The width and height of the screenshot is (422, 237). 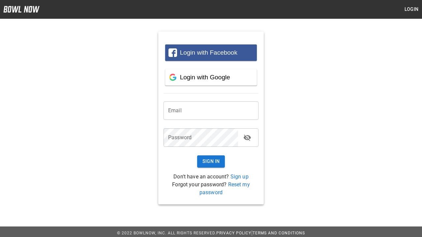 I want to click on a: Terms and Conditions, so click(x=279, y=233).